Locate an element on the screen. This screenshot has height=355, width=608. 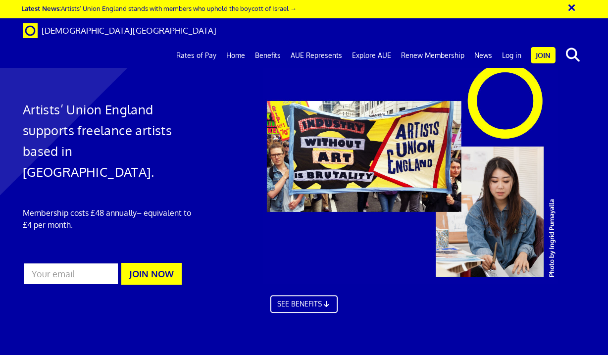
a: Rates of Pay is located at coordinates (196, 55).